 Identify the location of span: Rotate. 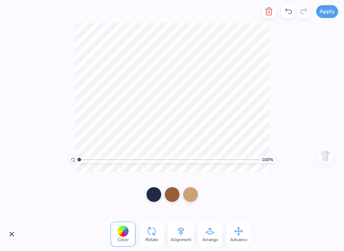
(152, 239).